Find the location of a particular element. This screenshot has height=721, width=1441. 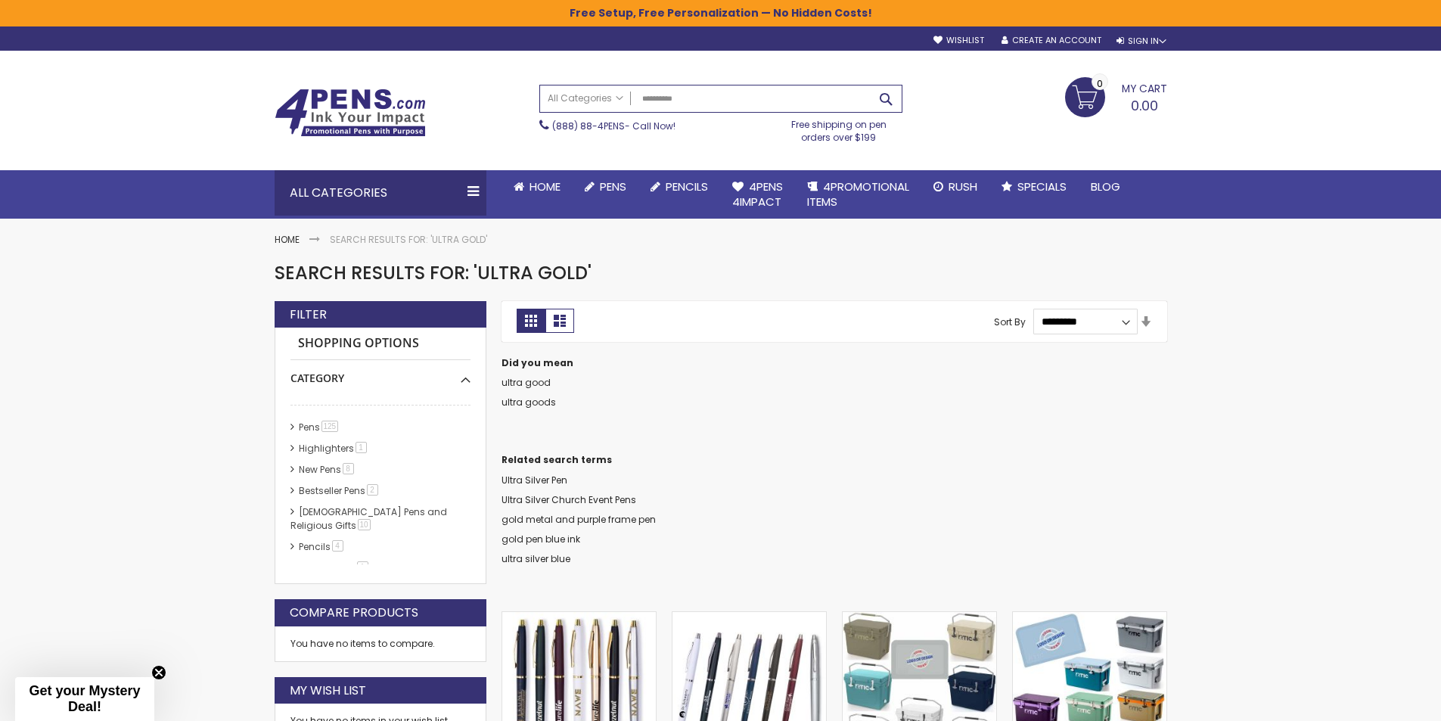

a: Wishlist is located at coordinates (958, 40).